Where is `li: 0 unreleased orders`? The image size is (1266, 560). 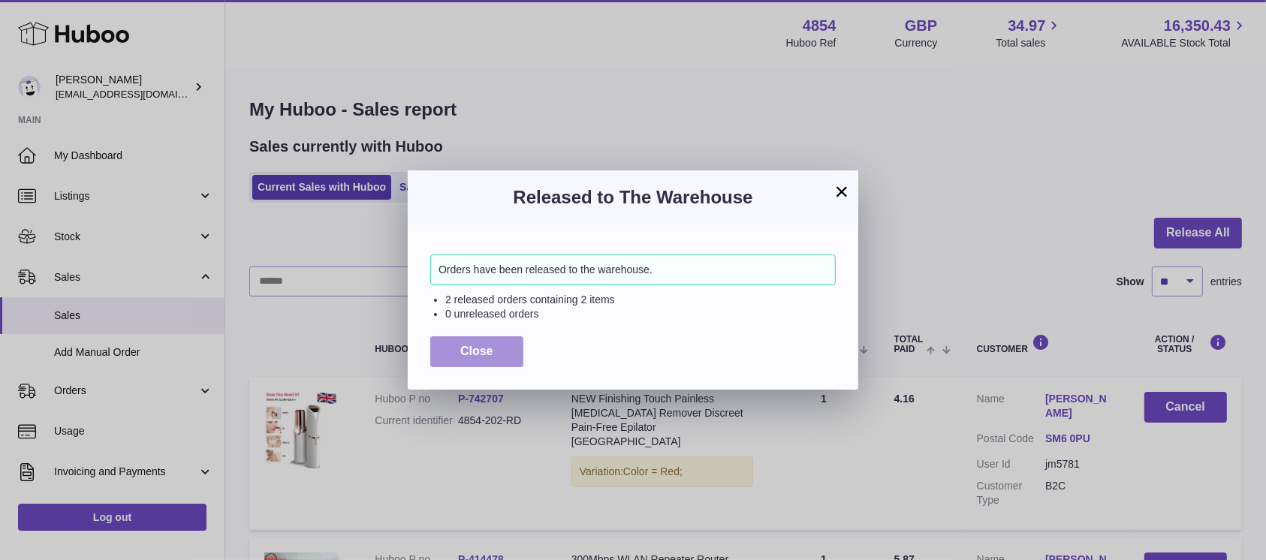
li: 0 unreleased orders is located at coordinates (640, 314).